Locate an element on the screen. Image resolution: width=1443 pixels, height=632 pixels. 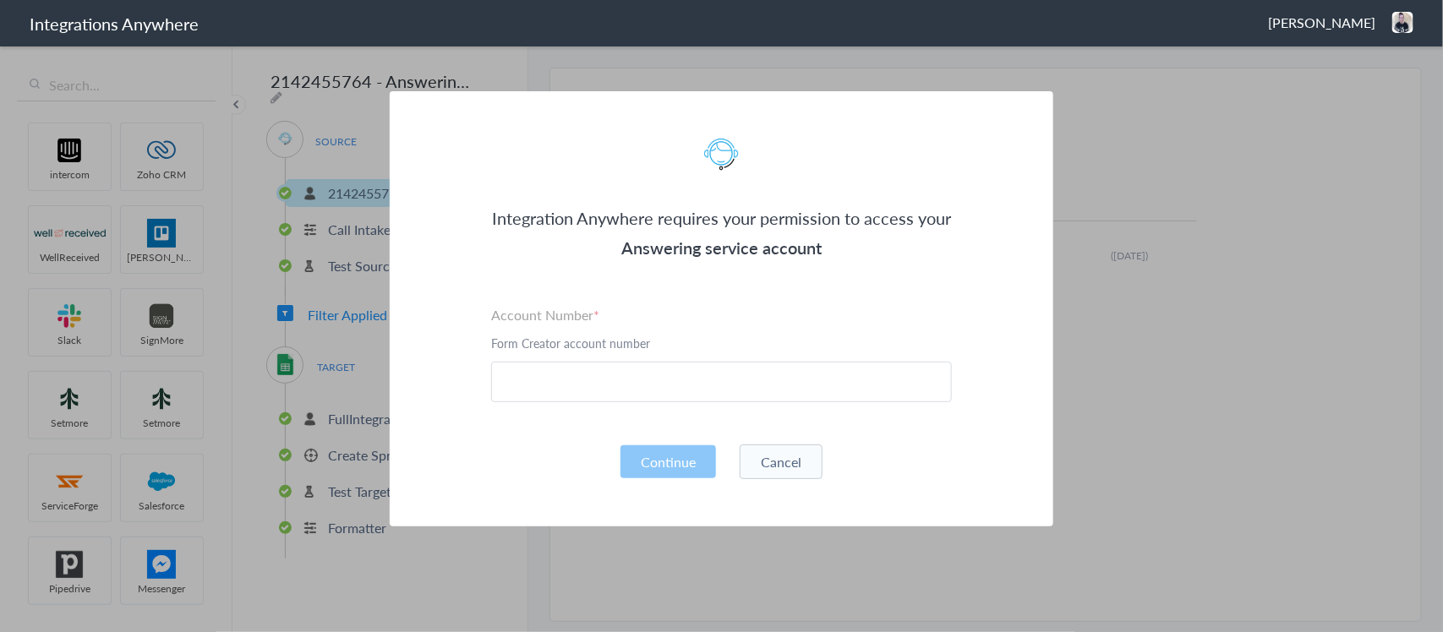
label: Account Number is located at coordinates (721, 315).